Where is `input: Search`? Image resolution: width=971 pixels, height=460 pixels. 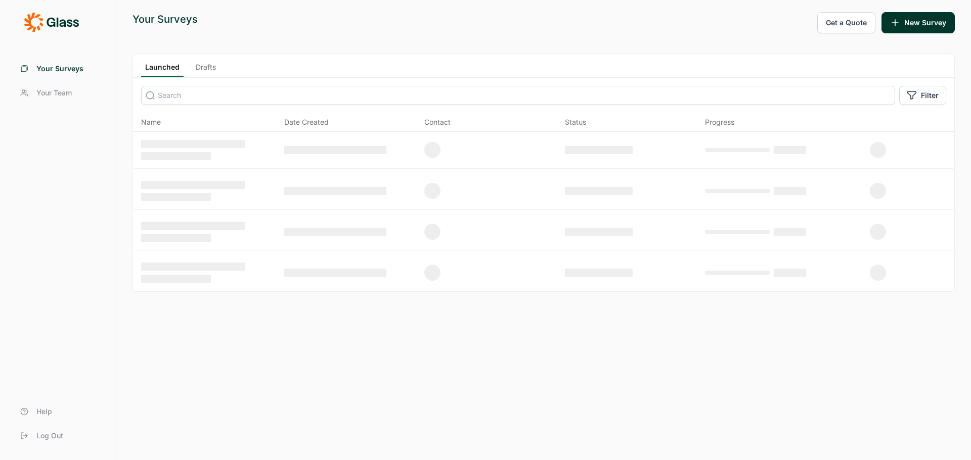
input: Search is located at coordinates (518, 96).